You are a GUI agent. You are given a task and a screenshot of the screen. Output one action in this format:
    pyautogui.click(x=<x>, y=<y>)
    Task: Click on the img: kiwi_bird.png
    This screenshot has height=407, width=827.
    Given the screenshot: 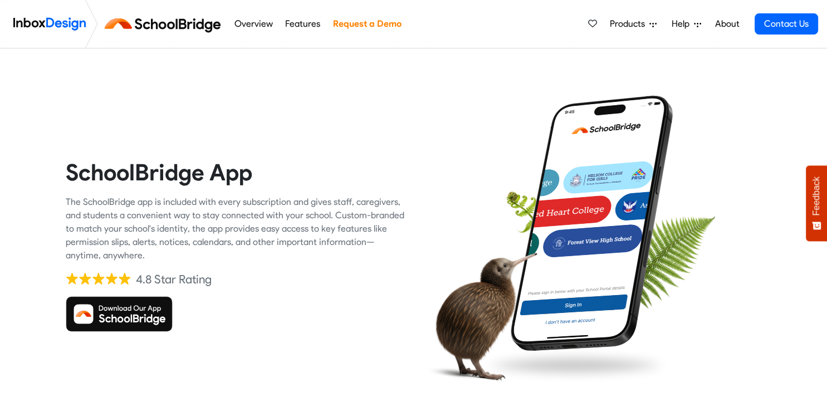 What is the action you would take?
    pyautogui.click(x=479, y=316)
    